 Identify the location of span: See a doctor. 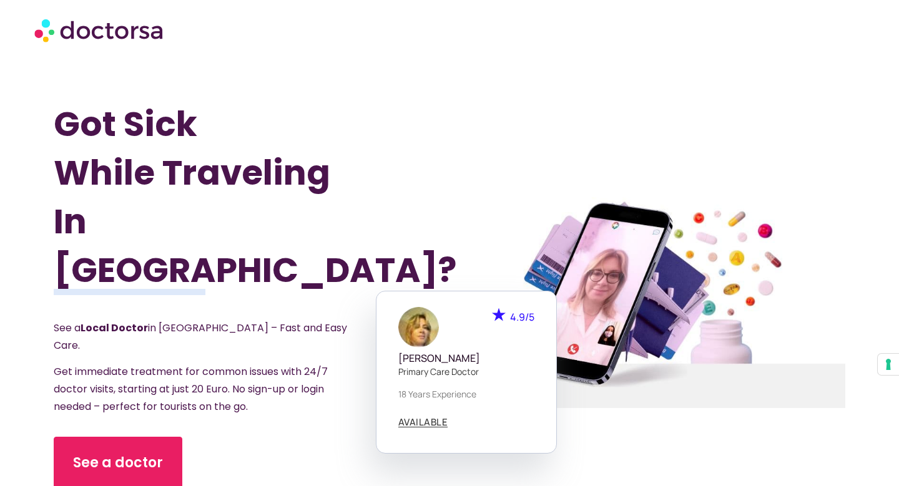
(118, 463).